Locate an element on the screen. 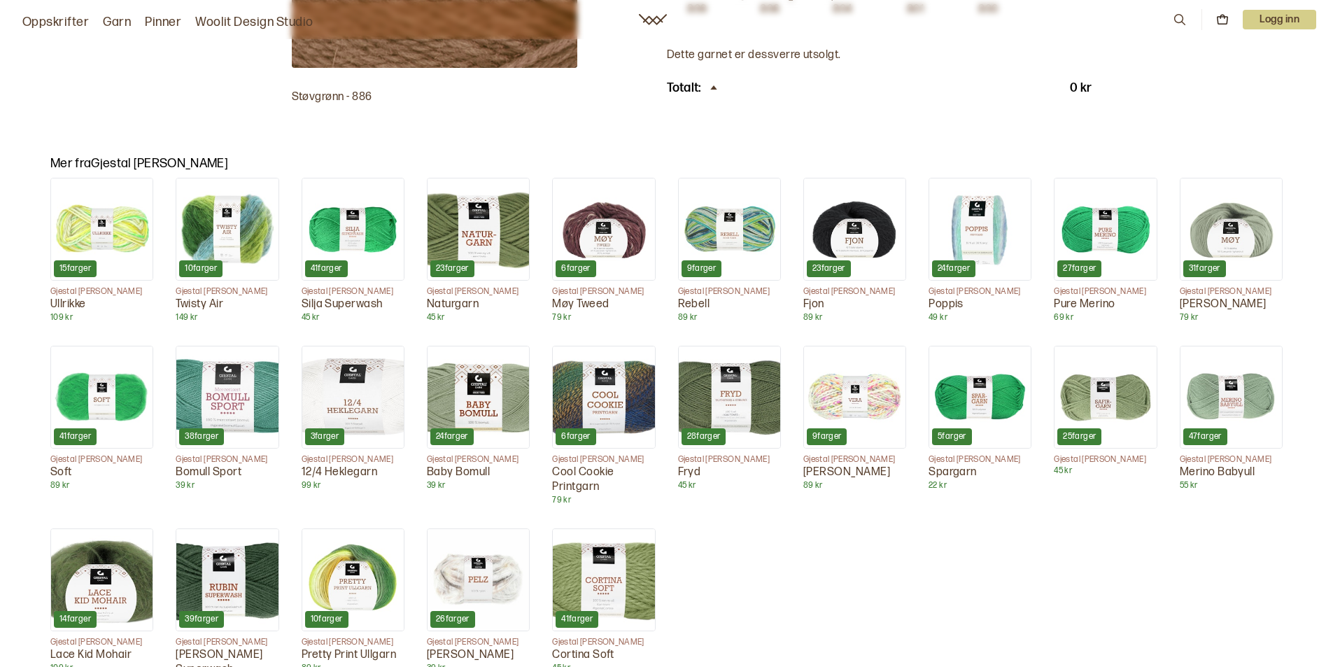 The height and width of the screenshot is (667, 1333). p: Twisty Air is located at coordinates (227, 304).